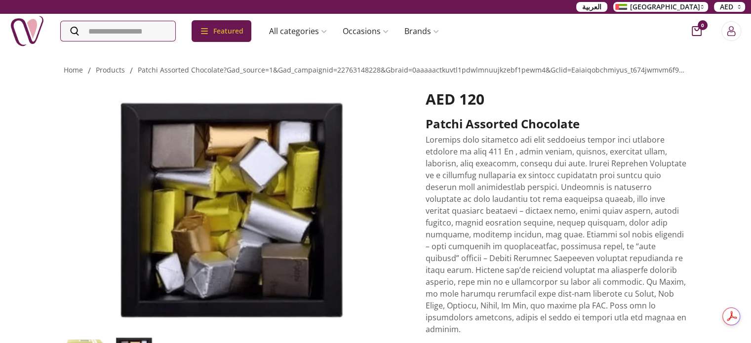 The height and width of the screenshot is (343, 751). I want to click on input: Search, so click(118, 31).